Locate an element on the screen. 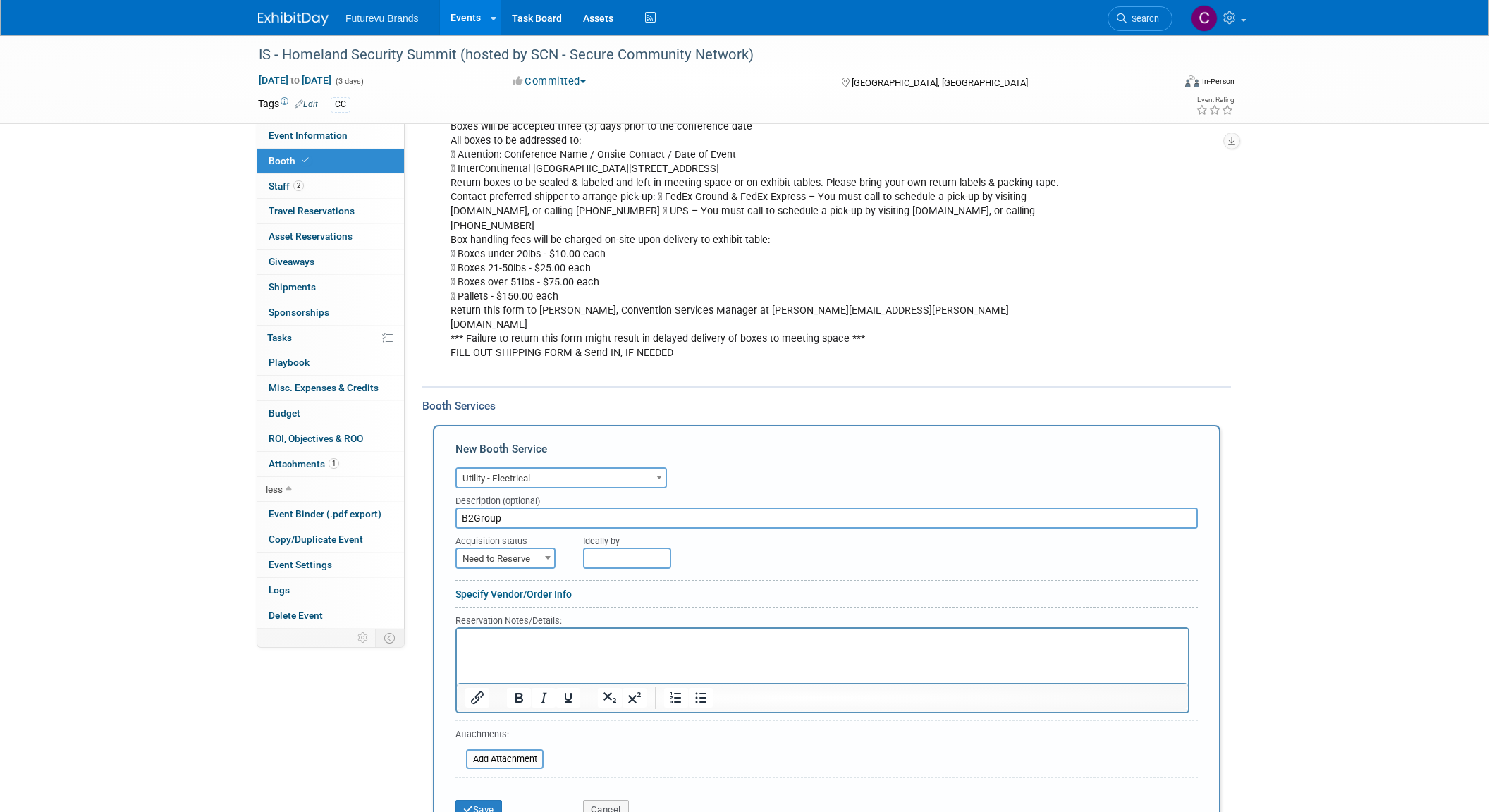  span: 2 is located at coordinates (298, 185).